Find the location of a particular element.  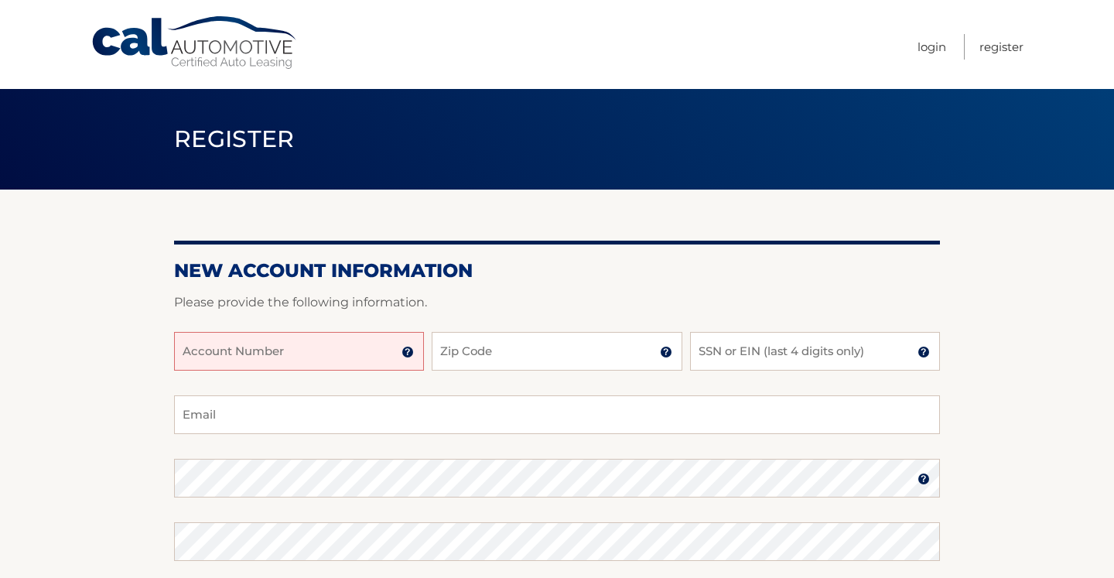

input: Zip Code is located at coordinates (556, 351).